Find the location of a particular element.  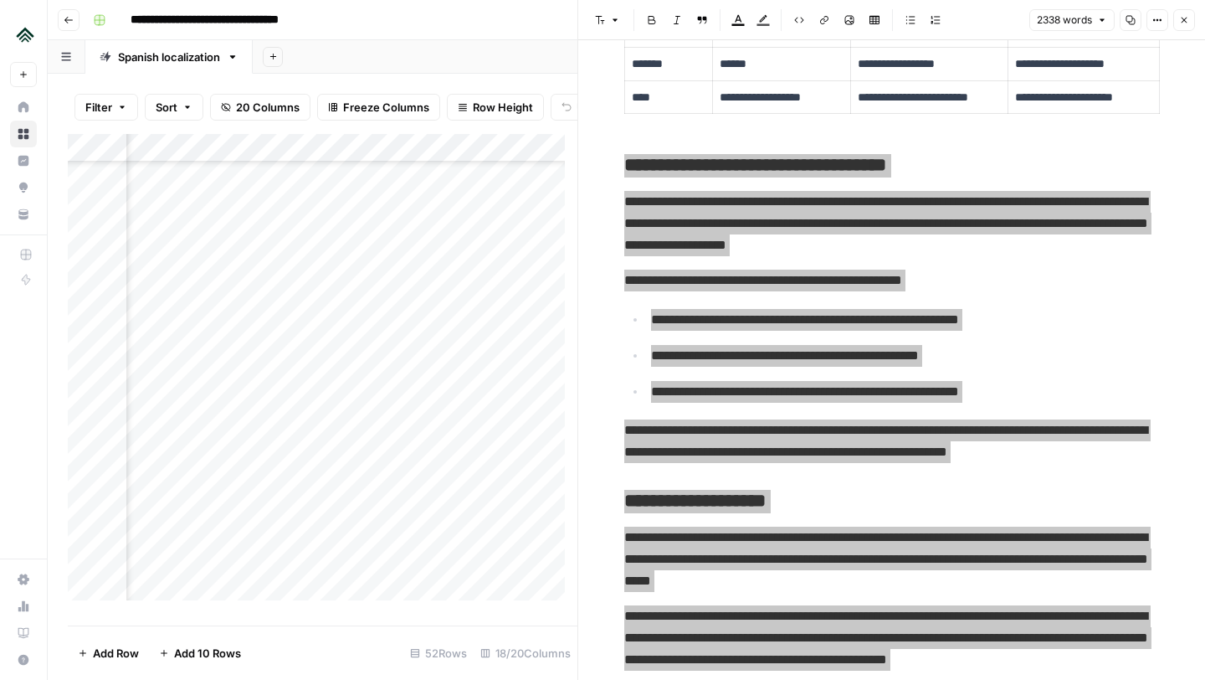

div: 18/20 Columns is located at coordinates (526, 653).